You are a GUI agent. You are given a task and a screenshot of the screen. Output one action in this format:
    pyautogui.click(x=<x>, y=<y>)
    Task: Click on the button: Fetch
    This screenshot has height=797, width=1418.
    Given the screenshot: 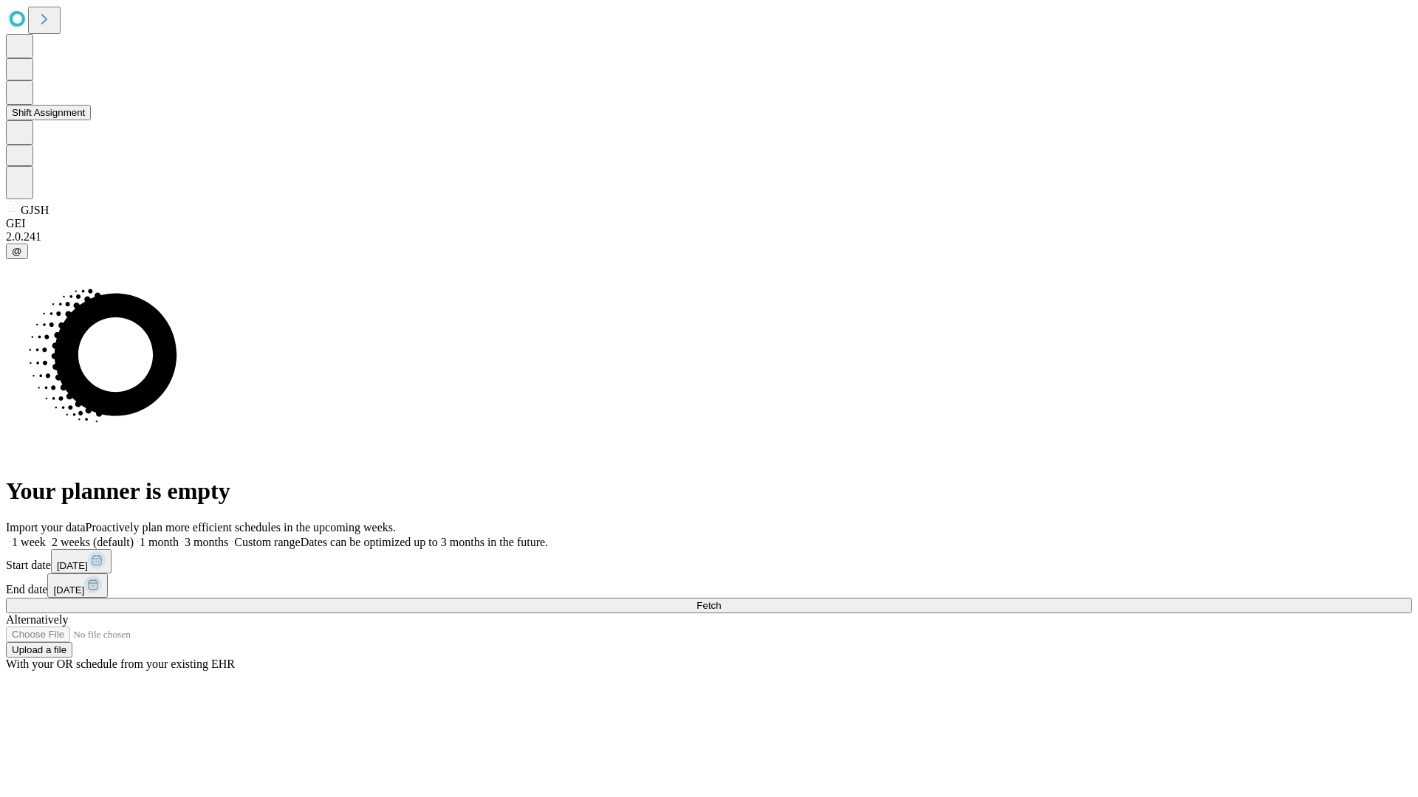 What is the action you would take?
    pyautogui.click(x=709, y=605)
    